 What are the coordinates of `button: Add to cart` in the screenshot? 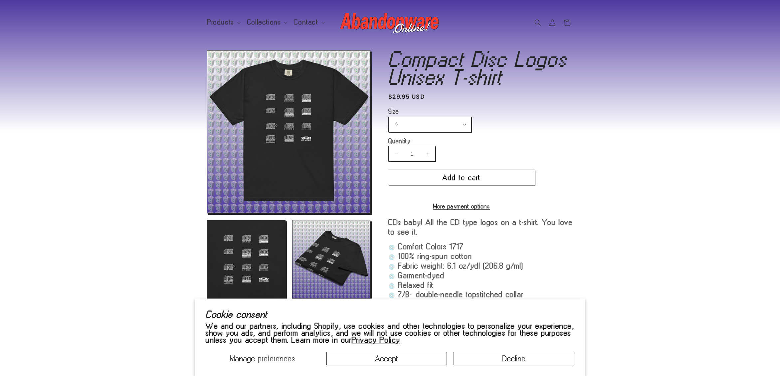 It's located at (461, 177).